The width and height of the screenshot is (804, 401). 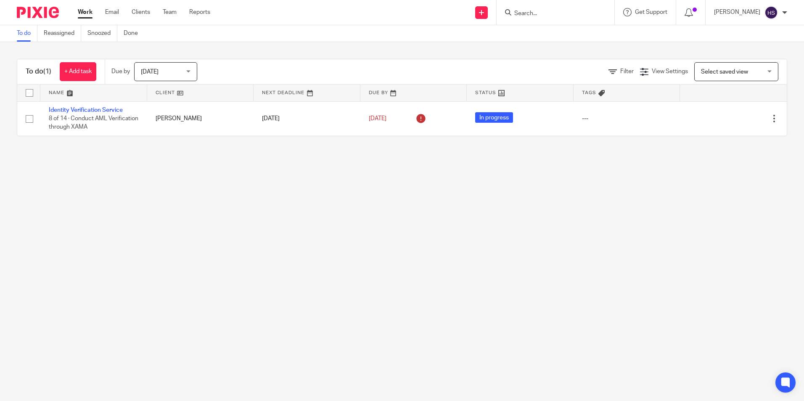 What do you see at coordinates (121, 72) in the screenshot?
I see `p: Due by` at bounding box center [121, 72].